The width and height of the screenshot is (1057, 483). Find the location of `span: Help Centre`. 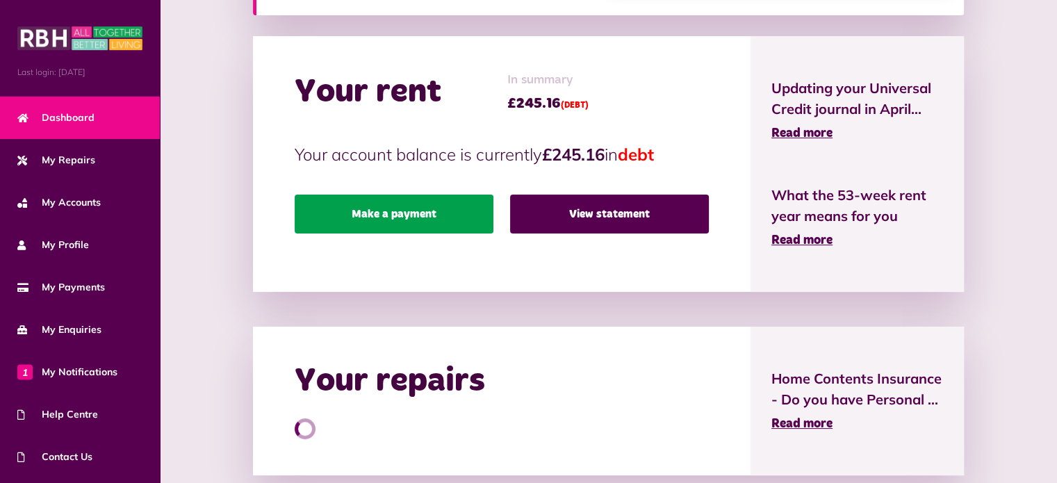

span: Help Centre is located at coordinates (58, 414).